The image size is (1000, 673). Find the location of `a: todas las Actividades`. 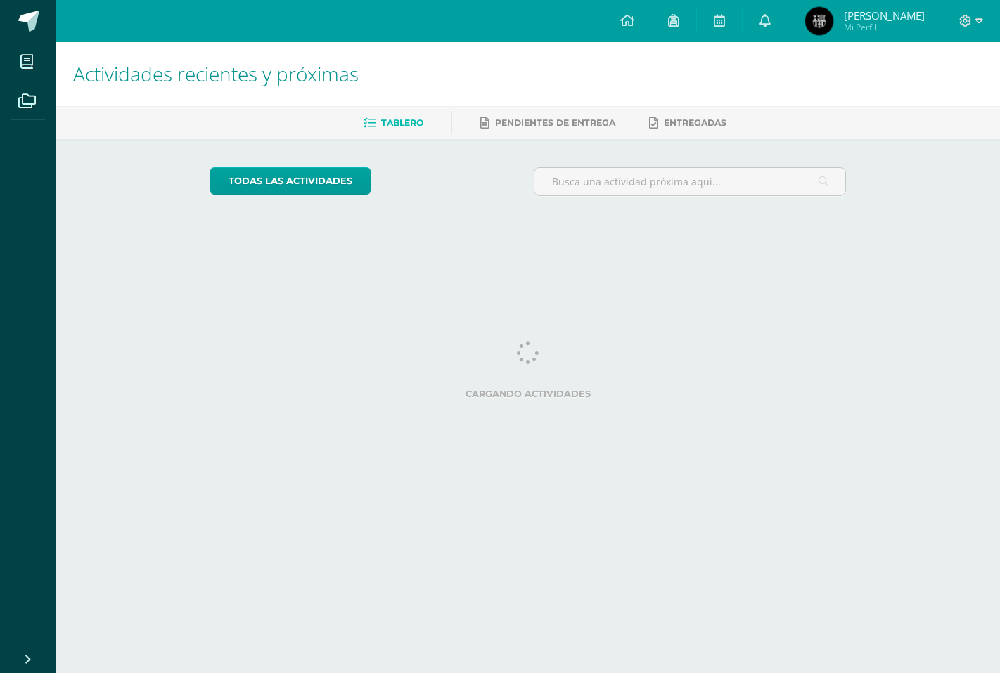

a: todas las Actividades is located at coordinates (290, 181).